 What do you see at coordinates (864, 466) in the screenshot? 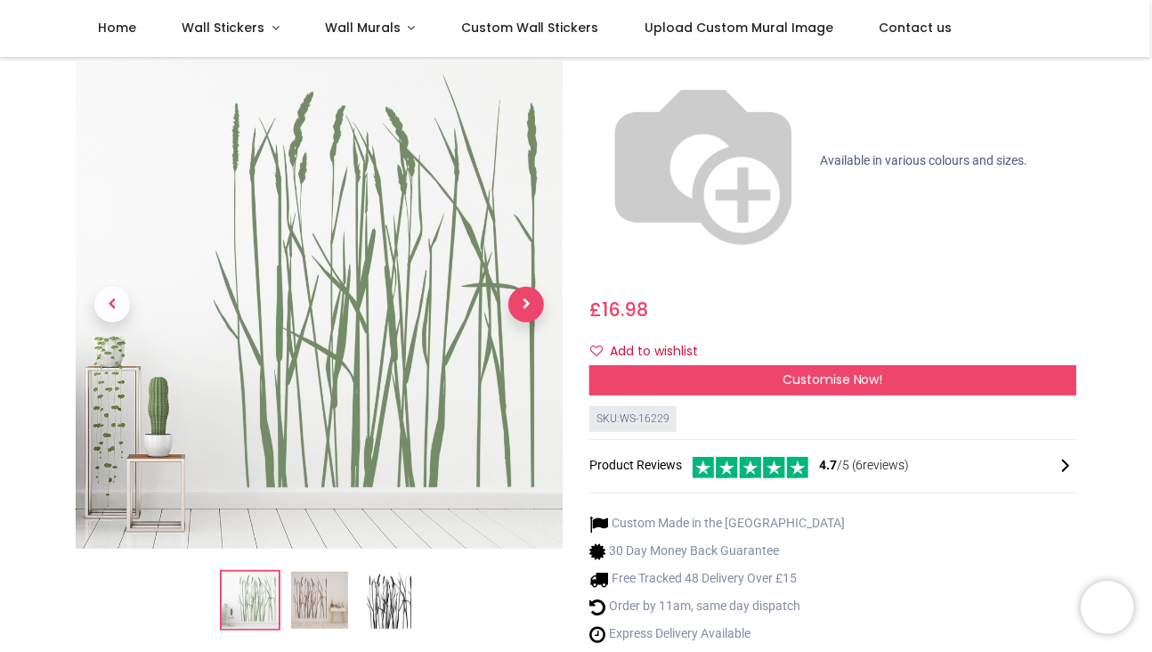
I see `span: /5 ( 6 reviews)` at bounding box center [864, 466].